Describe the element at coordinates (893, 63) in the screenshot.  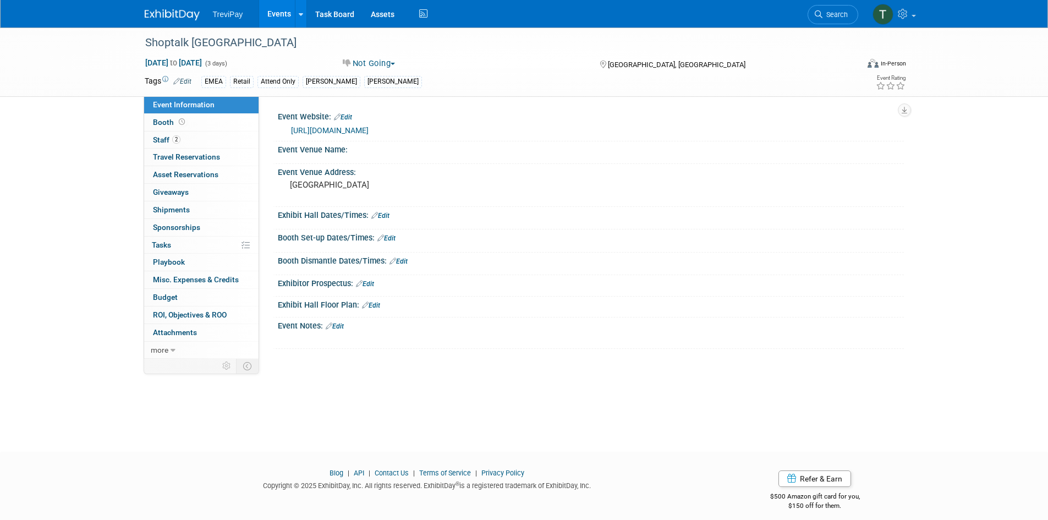
I see `div: In-Person` at that location.